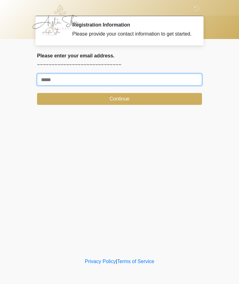 The width and height of the screenshot is (239, 284). What do you see at coordinates (120, 55) in the screenshot?
I see `h2: Please enter your email address.` at bounding box center [120, 55].